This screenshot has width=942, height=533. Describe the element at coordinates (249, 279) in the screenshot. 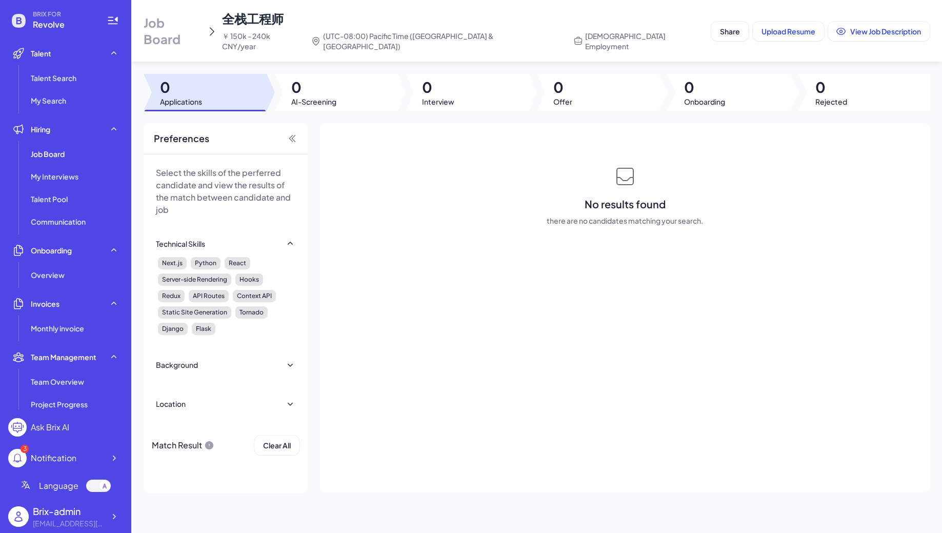

I see `div: Hooks` at that location.